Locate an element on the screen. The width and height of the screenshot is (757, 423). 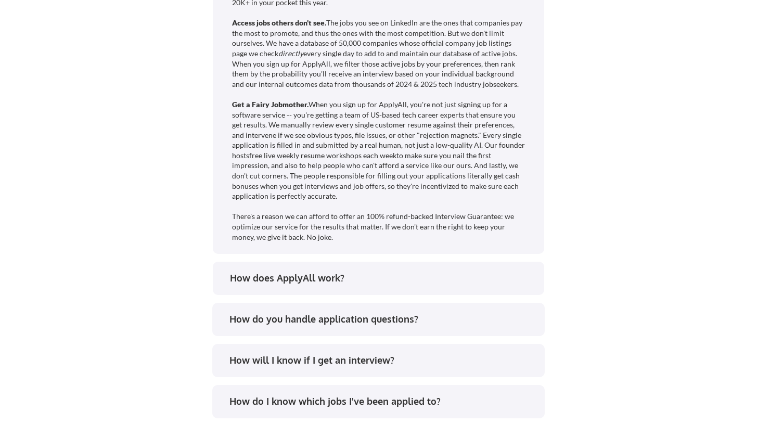
div: How do I know which jobs I've been applied to? is located at coordinates (382, 401).